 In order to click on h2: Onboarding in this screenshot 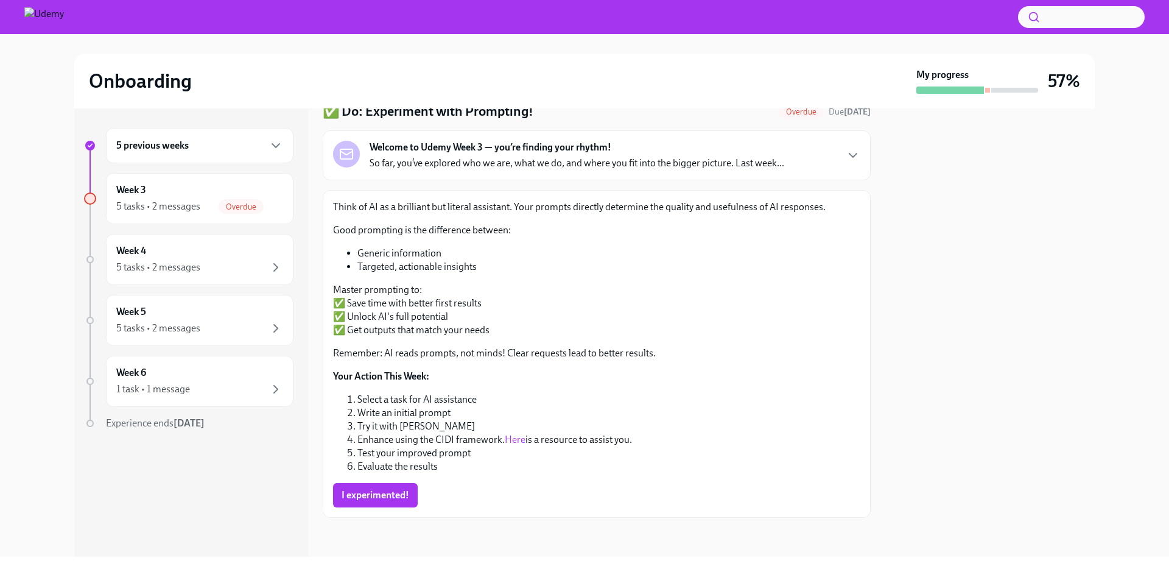, I will do `click(140, 81)`.